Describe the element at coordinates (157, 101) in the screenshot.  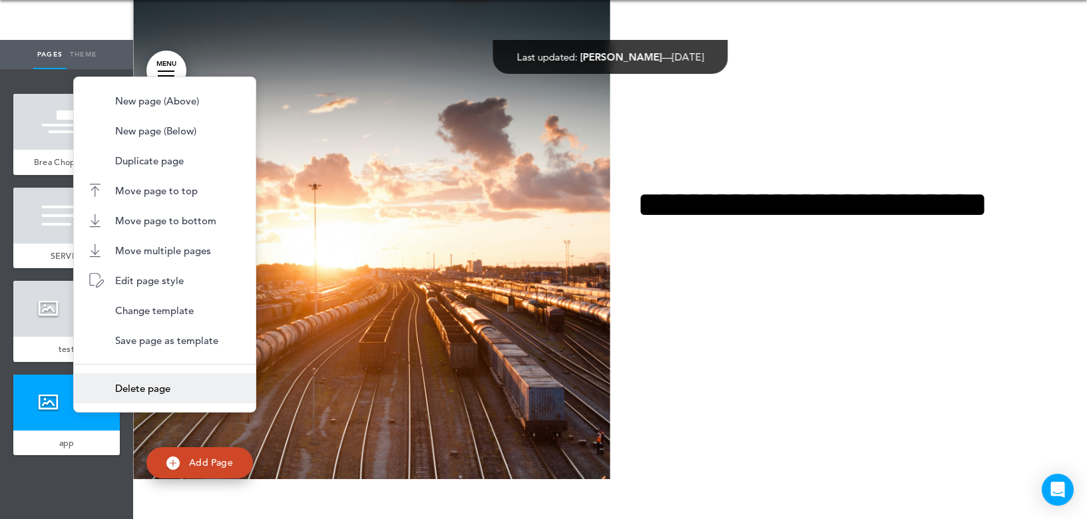
I see `span: New page (Above)` at that location.